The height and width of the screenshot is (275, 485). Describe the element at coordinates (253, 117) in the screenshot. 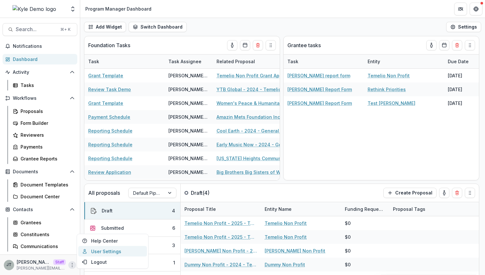

I see `a: Amazin Mets Foundation Inc - 2024 - General grant application` at that location.